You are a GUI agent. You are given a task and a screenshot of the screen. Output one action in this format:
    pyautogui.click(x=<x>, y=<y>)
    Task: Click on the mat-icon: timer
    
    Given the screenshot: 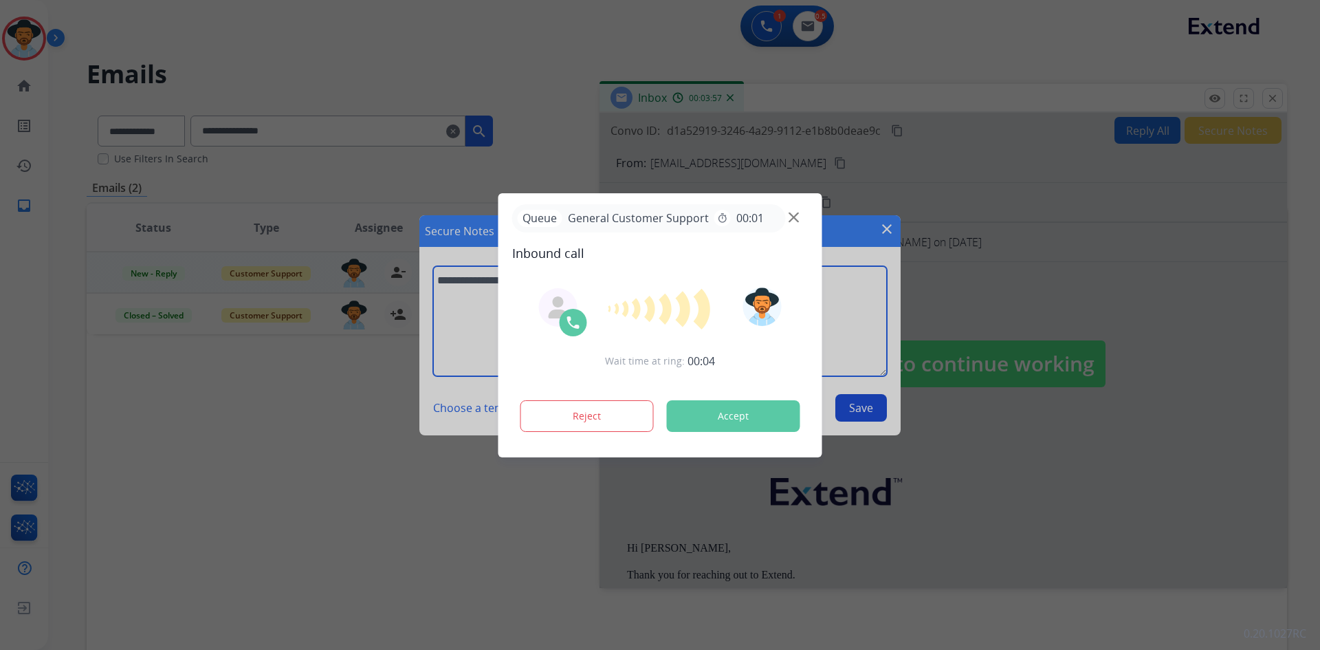 What is the action you would take?
    pyautogui.click(x=723, y=218)
    